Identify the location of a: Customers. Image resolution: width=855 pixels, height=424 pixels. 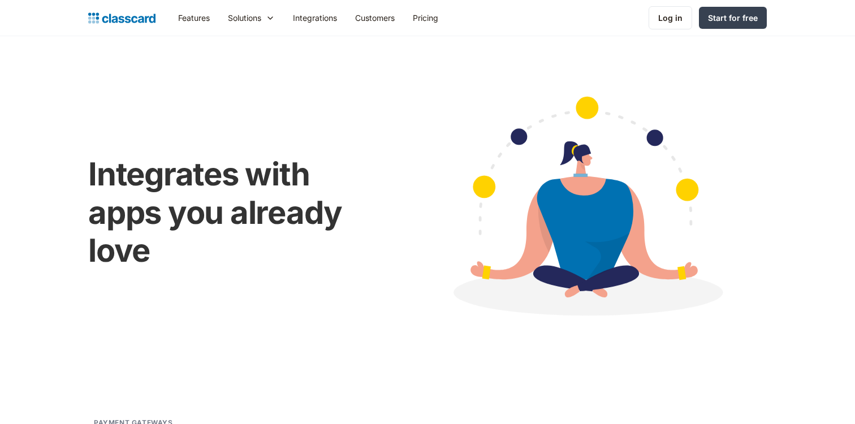
(375, 18).